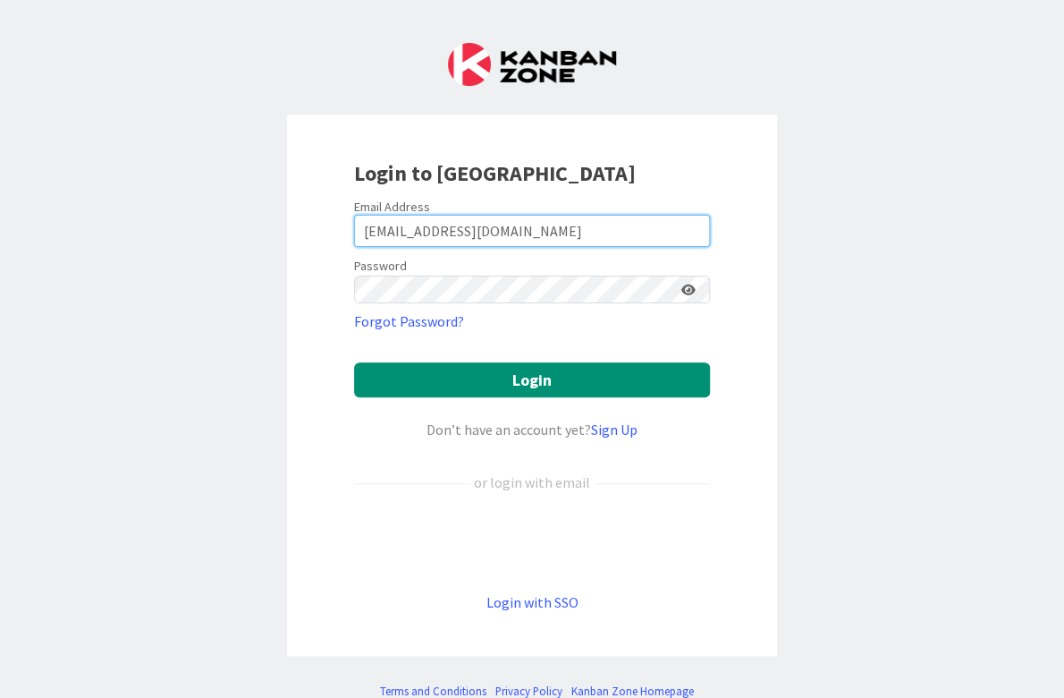 This screenshot has width=1064, height=698. What do you see at coordinates (409, 321) in the screenshot?
I see `a: Forgot Password?` at bounding box center [409, 321].